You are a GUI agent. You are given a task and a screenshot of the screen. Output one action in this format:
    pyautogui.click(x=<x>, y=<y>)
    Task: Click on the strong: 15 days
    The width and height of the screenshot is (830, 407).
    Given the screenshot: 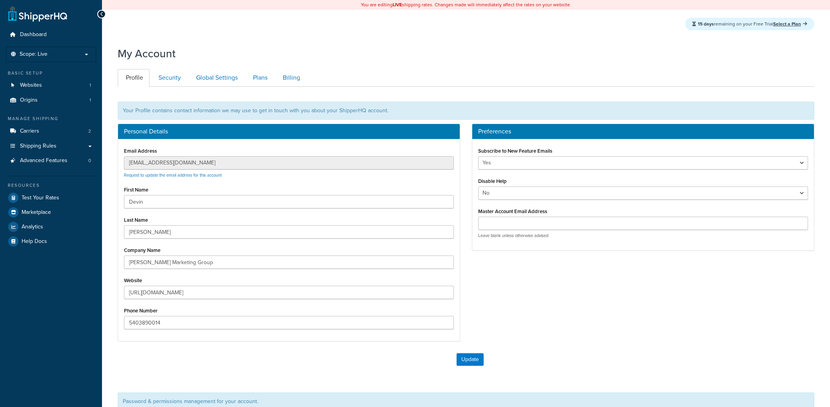 What is the action you would take?
    pyautogui.click(x=705, y=24)
    